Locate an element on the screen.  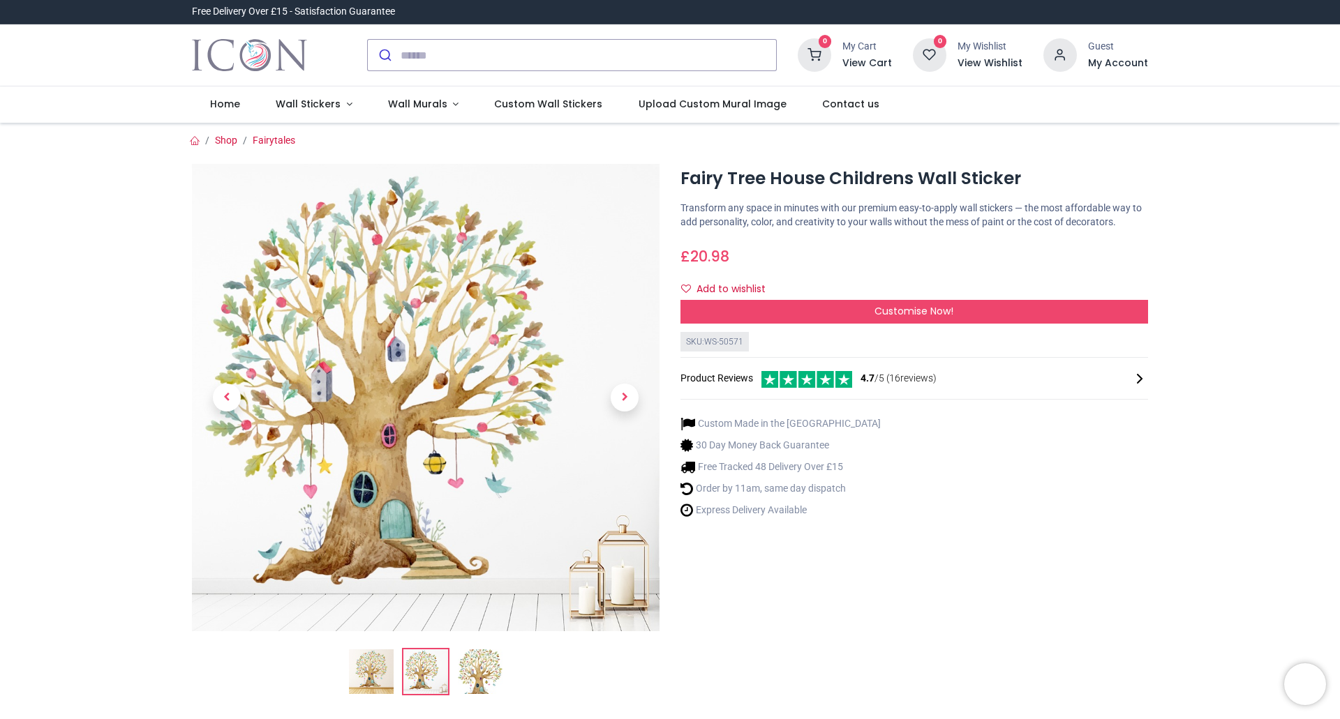
span: Logo of Icon Wall Stickers is located at coordinates (249, 55).